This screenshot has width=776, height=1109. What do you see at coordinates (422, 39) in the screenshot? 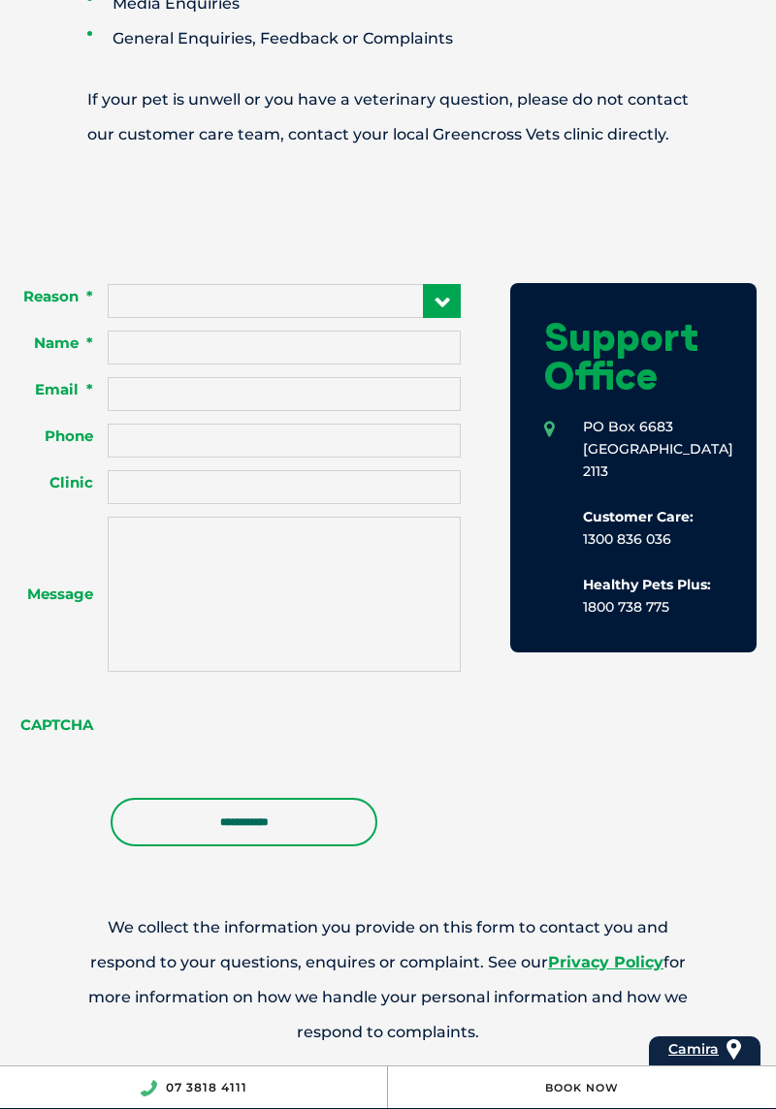
I see `li: General Enquiries, Feedback or Complaints` at bounding box center [422, 39].